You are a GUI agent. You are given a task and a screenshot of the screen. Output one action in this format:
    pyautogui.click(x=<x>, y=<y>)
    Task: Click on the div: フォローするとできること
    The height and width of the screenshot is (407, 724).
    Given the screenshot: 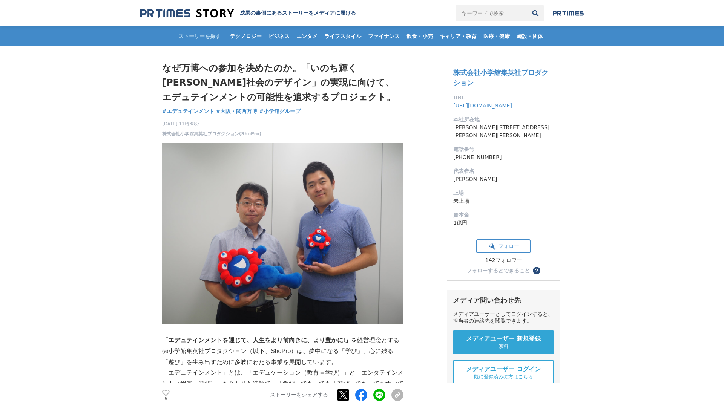 What is the action you would take?
    pyautogui.click(x=498, y=271)
    